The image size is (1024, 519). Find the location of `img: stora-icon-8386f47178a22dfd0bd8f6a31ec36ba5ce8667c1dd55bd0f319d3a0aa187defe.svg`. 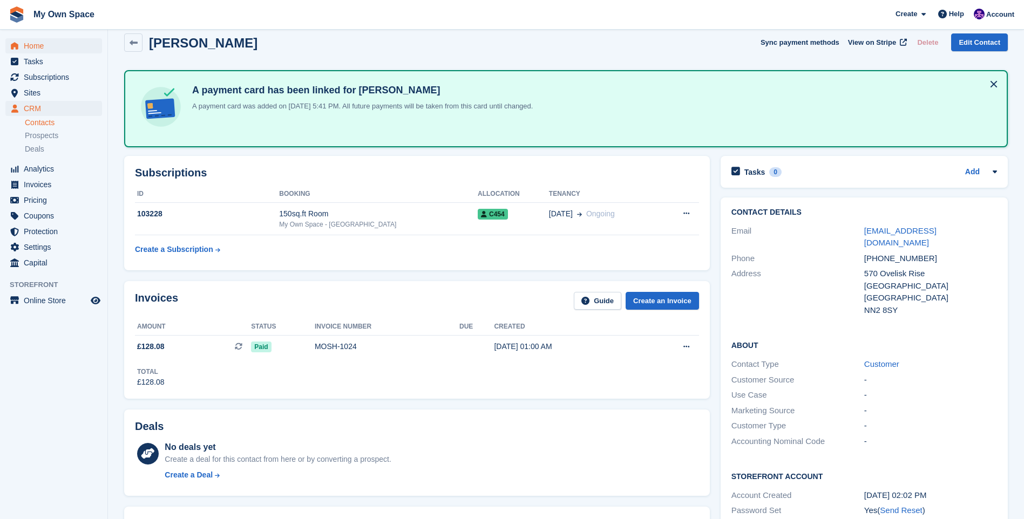

img: stora-icon-8386f47178a22dfd0bd8f6a31ec36ba5ce8667c1dd55bd0f319d3a0aa187defe.svg is located at coordinates (17, 15).